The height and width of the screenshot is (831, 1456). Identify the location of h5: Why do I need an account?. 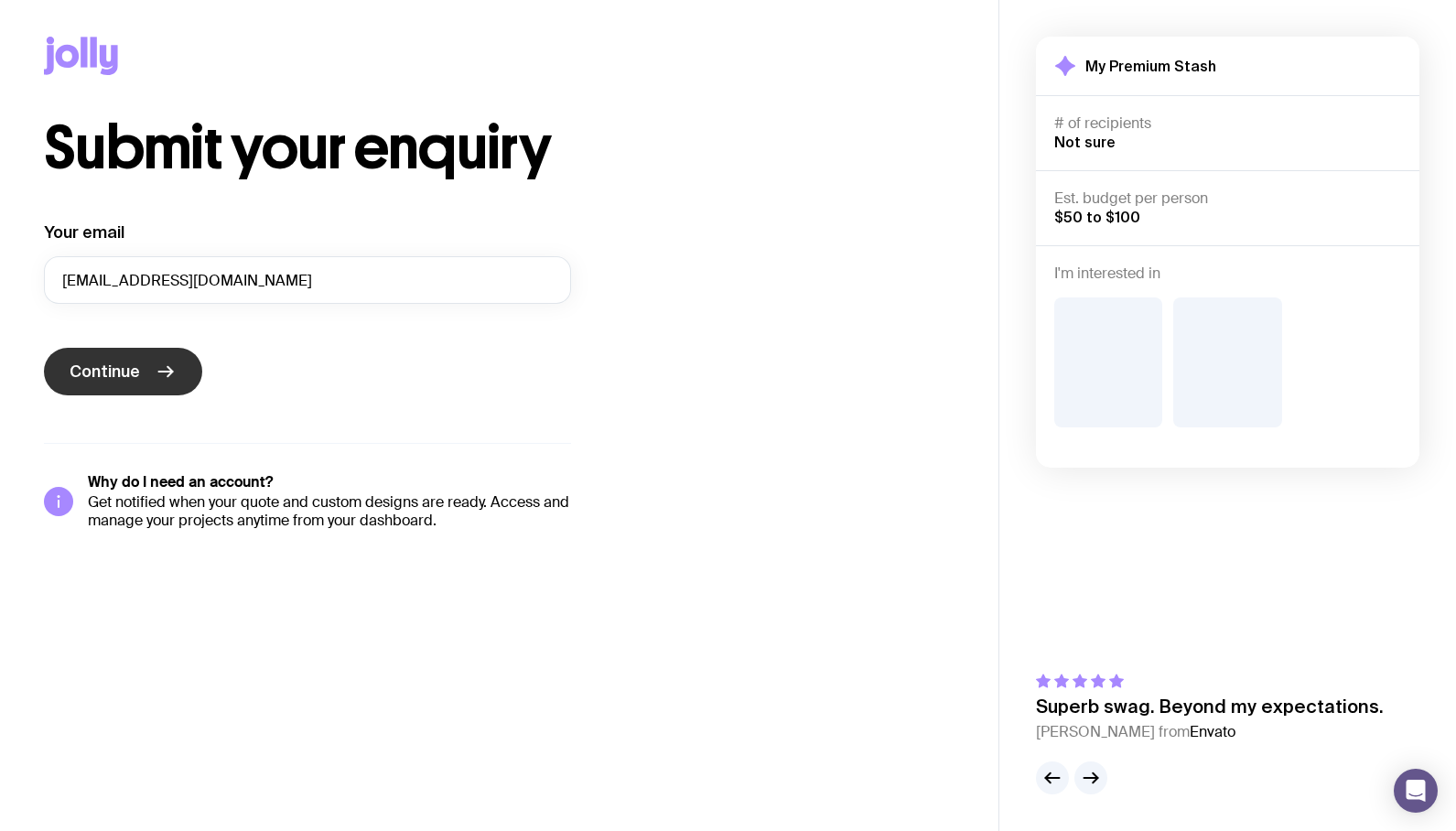
(329, 482).